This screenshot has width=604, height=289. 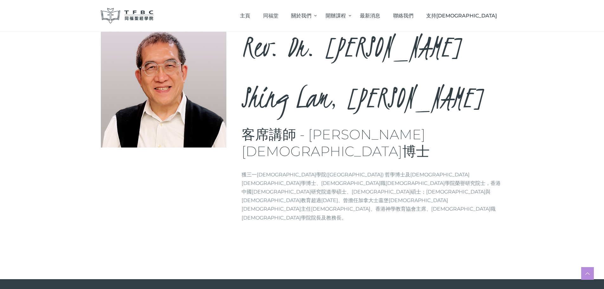 I want to click on a: 最新消息, so click(x=370, y=16).